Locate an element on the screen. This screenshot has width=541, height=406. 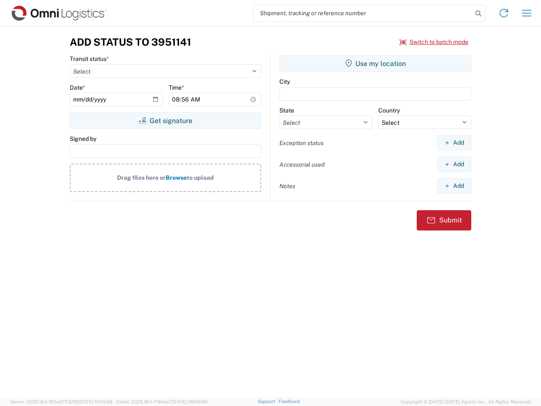
a: Feedback is located at coordinates (289, 401).